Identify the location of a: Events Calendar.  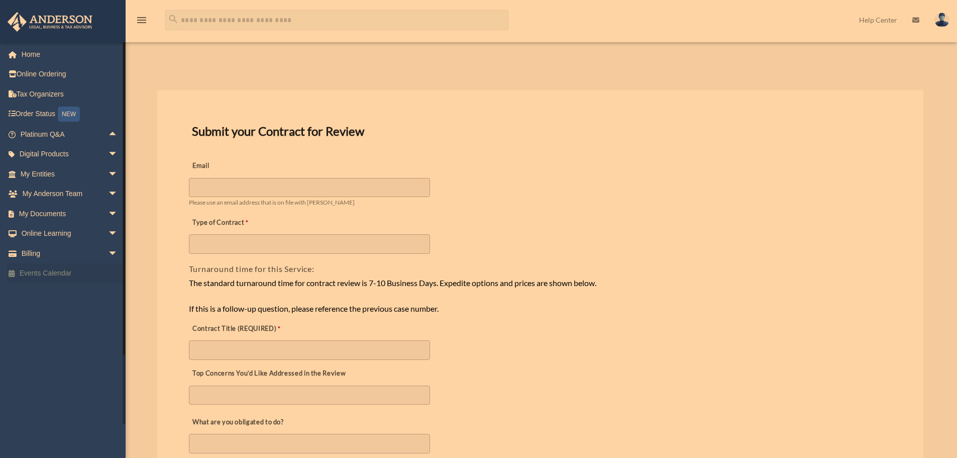
(70, 273).